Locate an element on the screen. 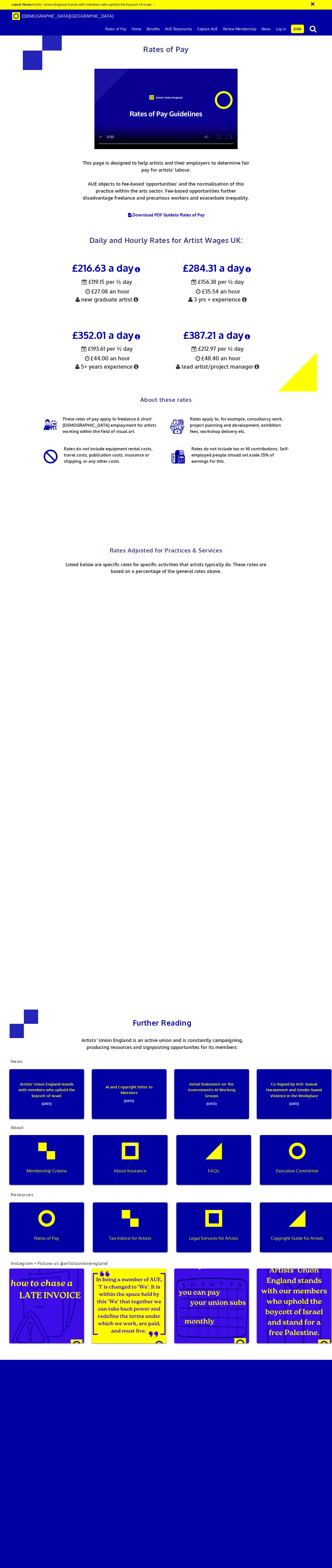 This screenshot has height=1568, width=332. p: Rates of Pay is located at coordinates (46, 1238).